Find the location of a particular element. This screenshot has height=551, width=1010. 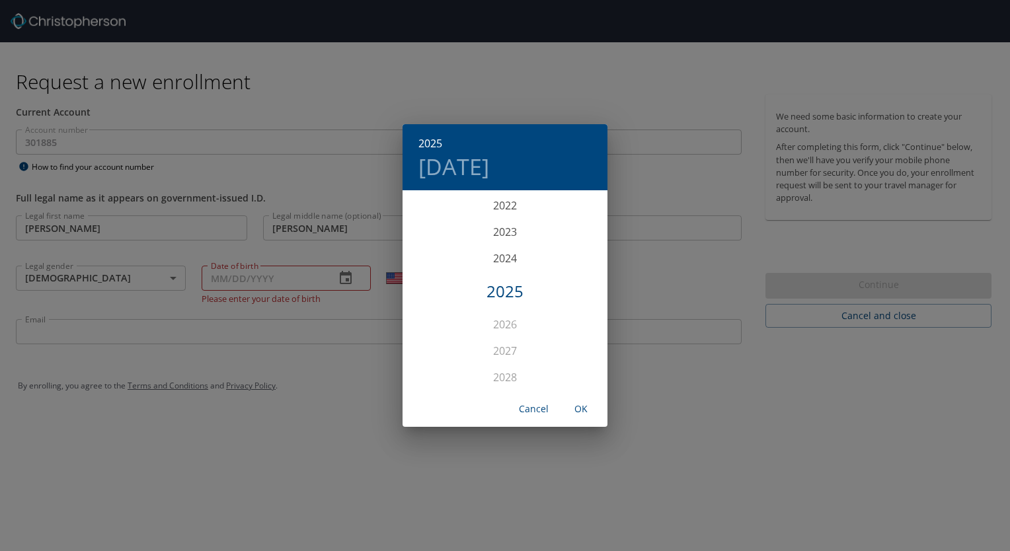

div: 2024 is located at coordinates (505, 258).